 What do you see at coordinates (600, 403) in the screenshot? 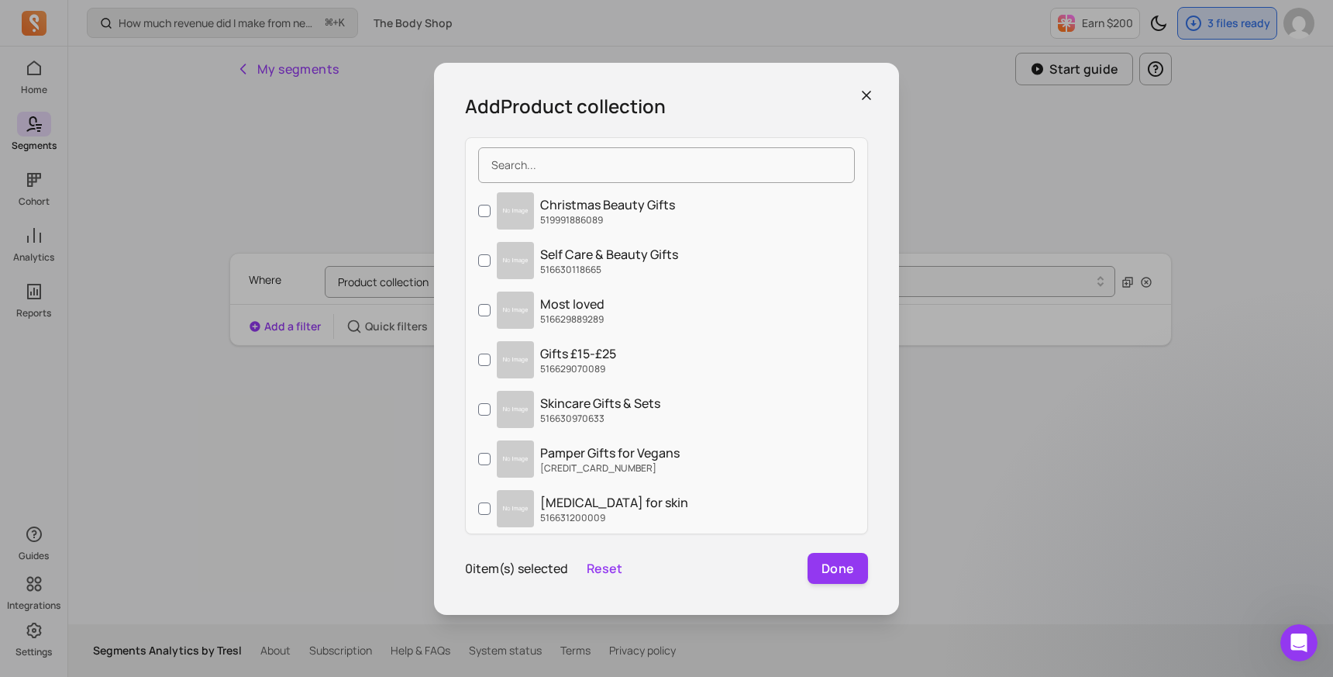
I see `p: Skincare Gifts & Sets` at bounding box center [600, 403].